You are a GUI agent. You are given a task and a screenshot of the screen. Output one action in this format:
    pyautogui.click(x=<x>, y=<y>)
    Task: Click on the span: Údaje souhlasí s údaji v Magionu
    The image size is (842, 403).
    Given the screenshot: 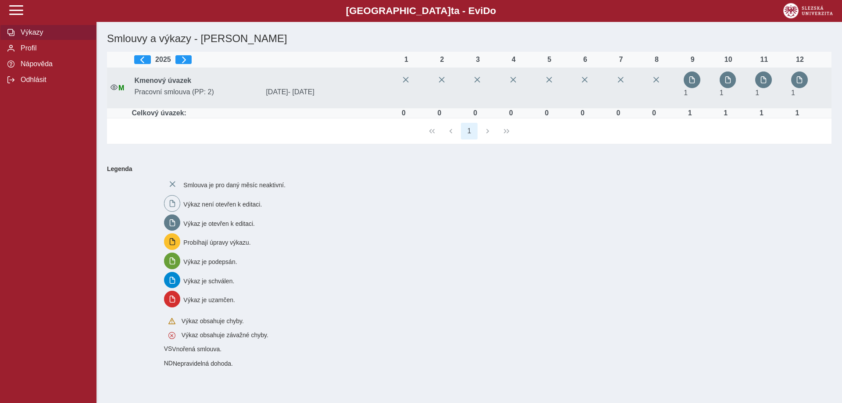 What is the action you would take?
    pyautogui.click(x=121, y=88)
    